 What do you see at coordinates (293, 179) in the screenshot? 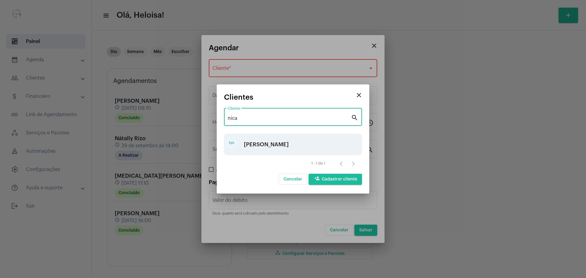
I see `span: Cancelar` at bounding box center [293, 179].